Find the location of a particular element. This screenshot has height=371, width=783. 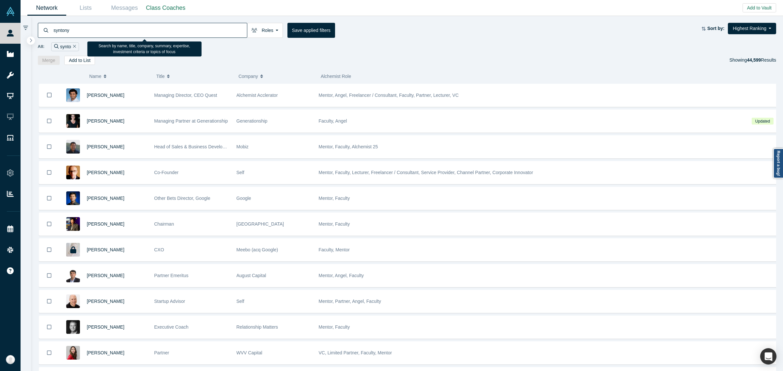

span: VC, Limited Partner, Faculty, Mentor is located at coordinates (355, 353).